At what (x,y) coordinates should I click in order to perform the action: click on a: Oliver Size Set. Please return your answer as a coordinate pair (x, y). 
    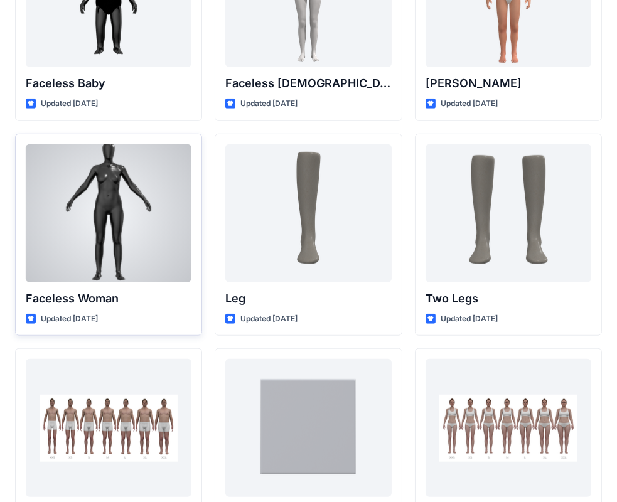
    Looking at the image, I should click on (109, 428).